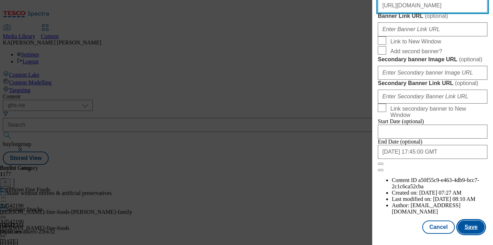 Image resolution: width=493 pixels, height=245 pixels. What do you see at coordinates (433, 97) in the screenshot?
I see `input: Enter Secondary Banner Link URL` at bounding box center [433, 97].